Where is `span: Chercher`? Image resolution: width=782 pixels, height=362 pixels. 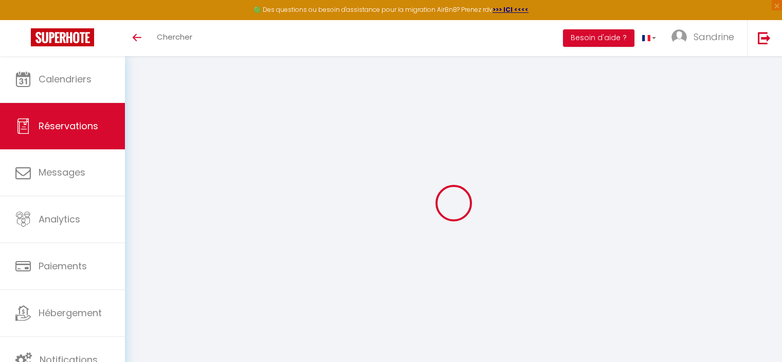
span: Chercher is located at coordinates (174, 37).